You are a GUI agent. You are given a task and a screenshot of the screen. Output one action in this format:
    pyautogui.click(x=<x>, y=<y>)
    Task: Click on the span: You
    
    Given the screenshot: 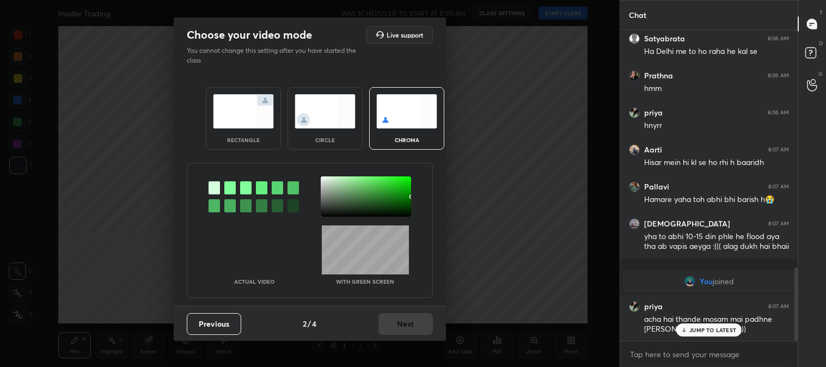 What is the action you would take?
    pyautogui.click(x=706, y=281)
    